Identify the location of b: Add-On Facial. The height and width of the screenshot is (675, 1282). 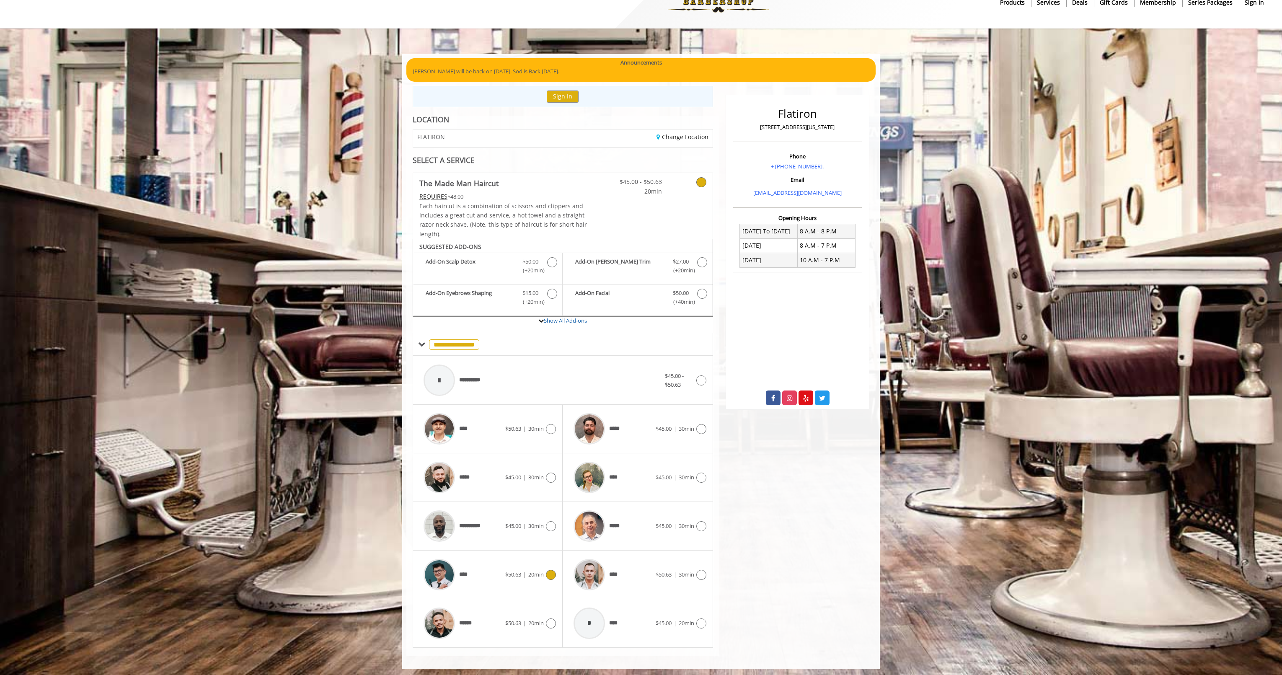
(620, 297).